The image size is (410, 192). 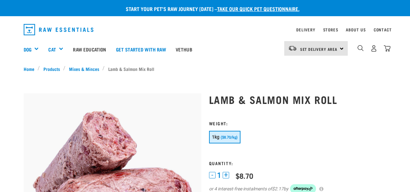 What do you see at coordinates (52, 49) in the screenshot?
I see `a: Cat` at bounding box center [52, 49].